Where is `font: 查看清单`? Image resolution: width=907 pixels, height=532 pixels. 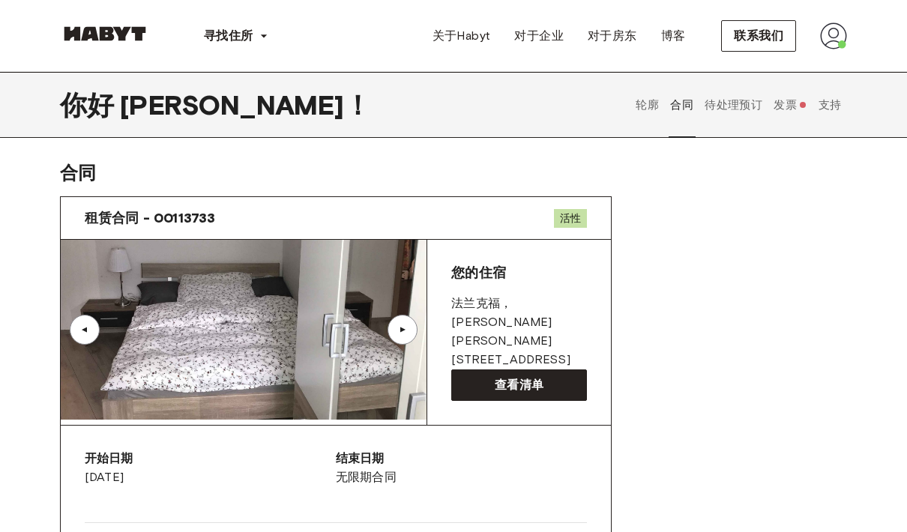 font: 查看清单 is located at coordinates (519, 384).